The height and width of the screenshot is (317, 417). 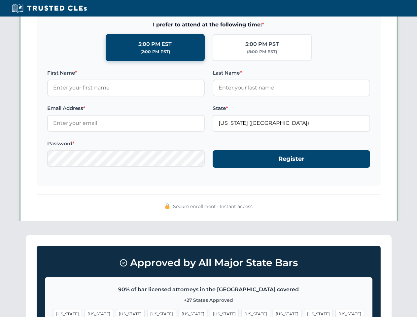 What do you see at coordinates (126, 73) in the screenshot?
I see `label: First Name` at bounding box center [126, 73].